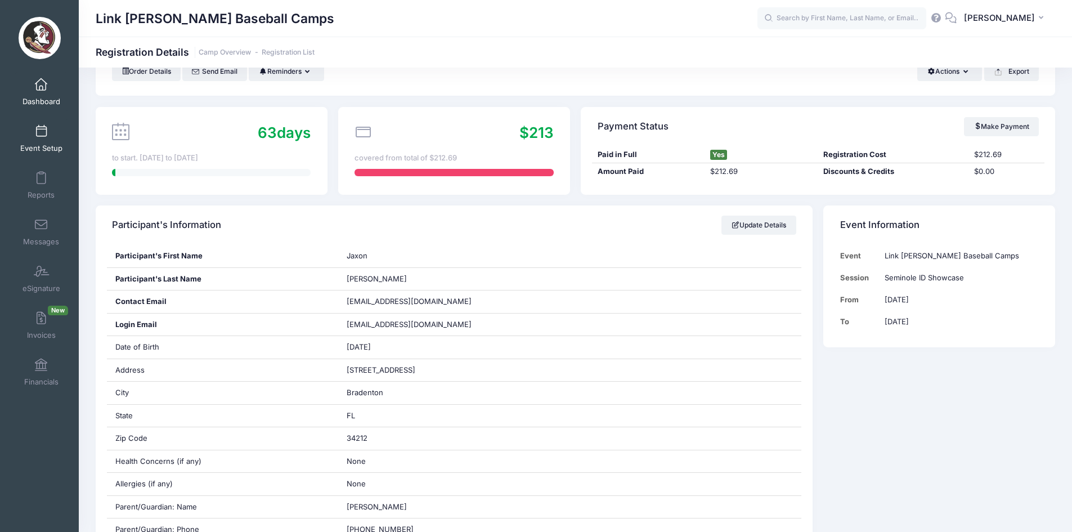 The height and width of the screenshot is (532, 1072). I want to click on td: From, so click(860, 300).